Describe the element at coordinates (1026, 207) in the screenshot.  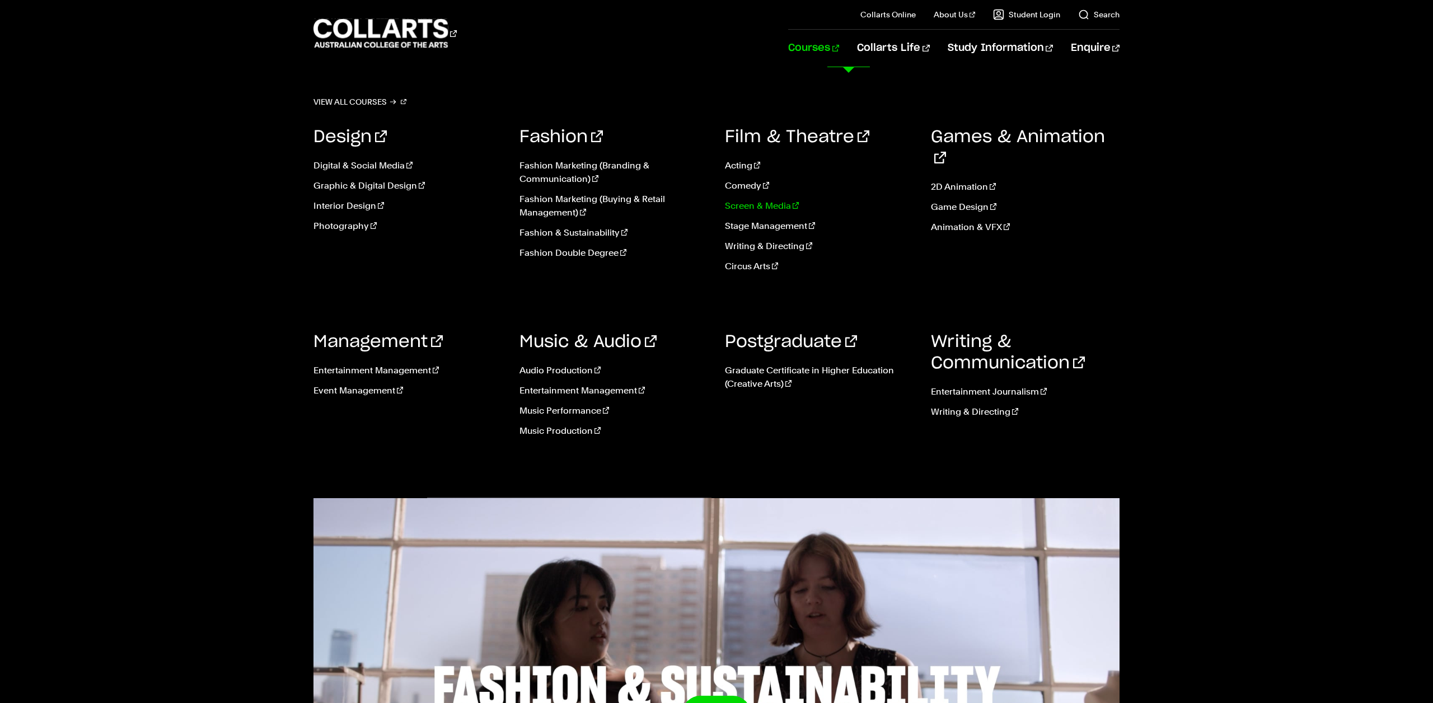
I see `a: Game Design` at that location.